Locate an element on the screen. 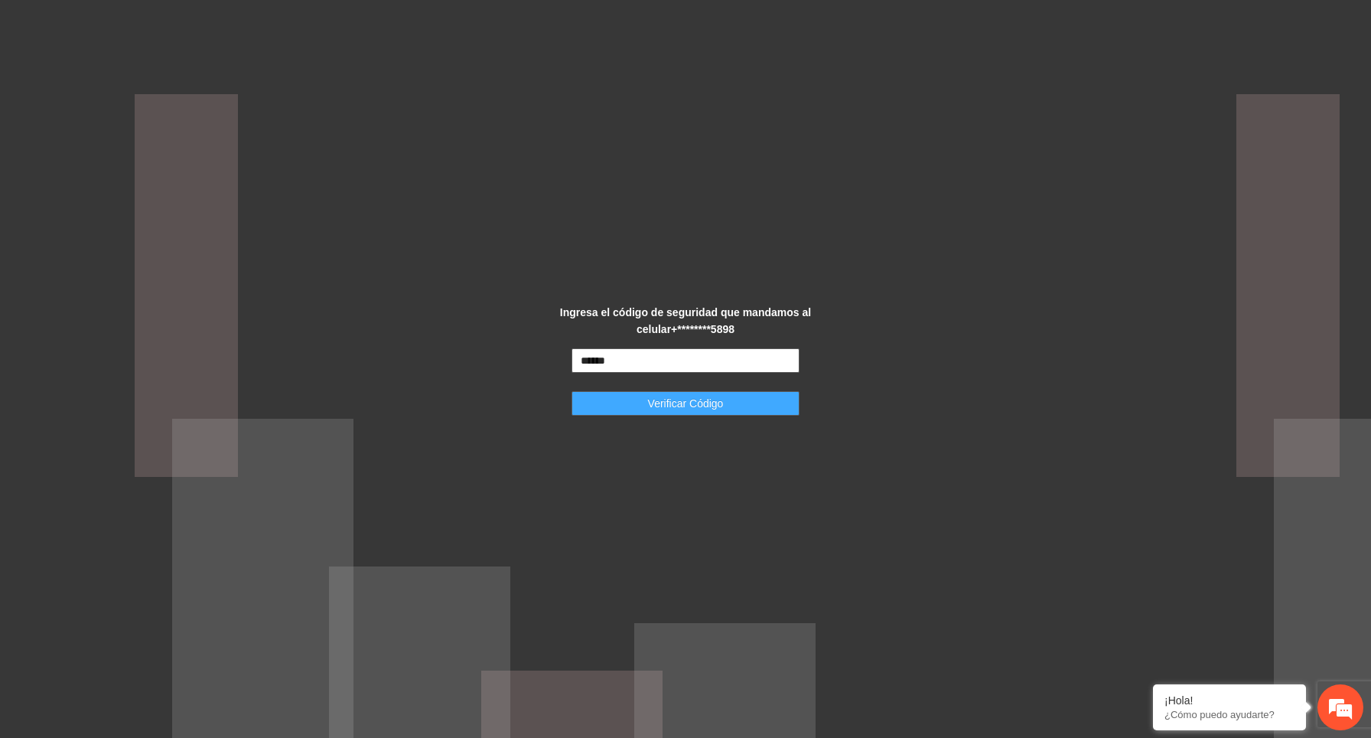 The width and height of the screenshot is (1371, 738). div: ¡Hola! is located at coordinates (1230, 700).